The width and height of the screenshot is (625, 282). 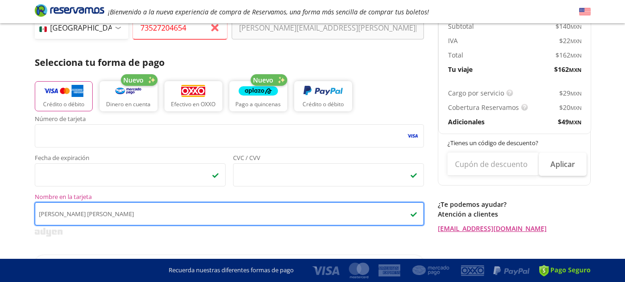 I want to click on input: Teléfono celular, so click(x=180, y=28).